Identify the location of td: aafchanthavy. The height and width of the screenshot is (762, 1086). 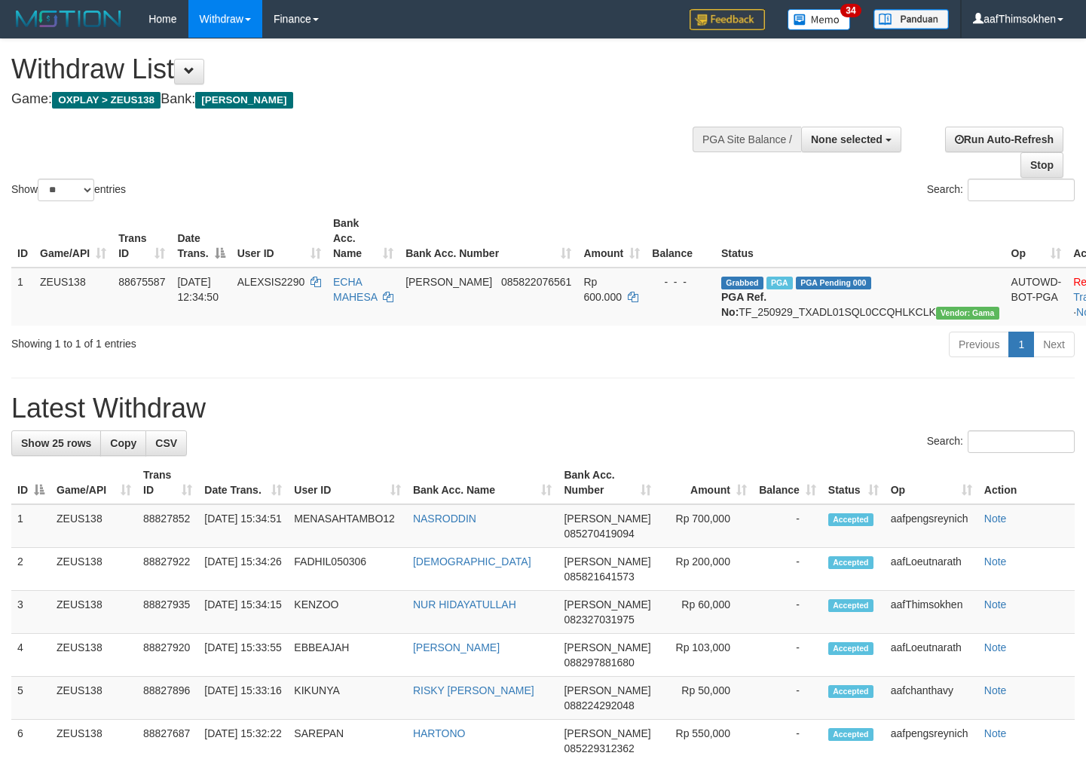
(931, 698).